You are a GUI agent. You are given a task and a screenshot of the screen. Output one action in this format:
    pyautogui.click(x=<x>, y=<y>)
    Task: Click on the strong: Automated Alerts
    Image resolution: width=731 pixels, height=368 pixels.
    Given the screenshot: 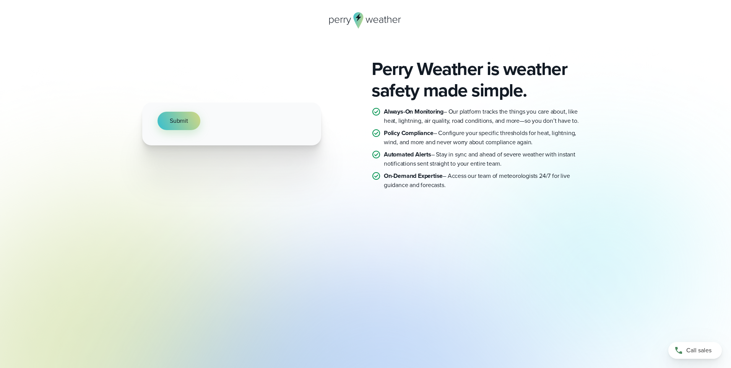 What is the action you would take?
    pyautogui.click(x=408, y=154)
    